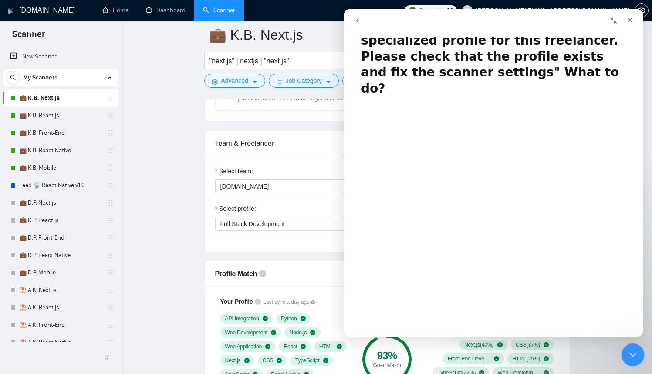  I want to click on span: Last sync a day ago, so click(289, 302).